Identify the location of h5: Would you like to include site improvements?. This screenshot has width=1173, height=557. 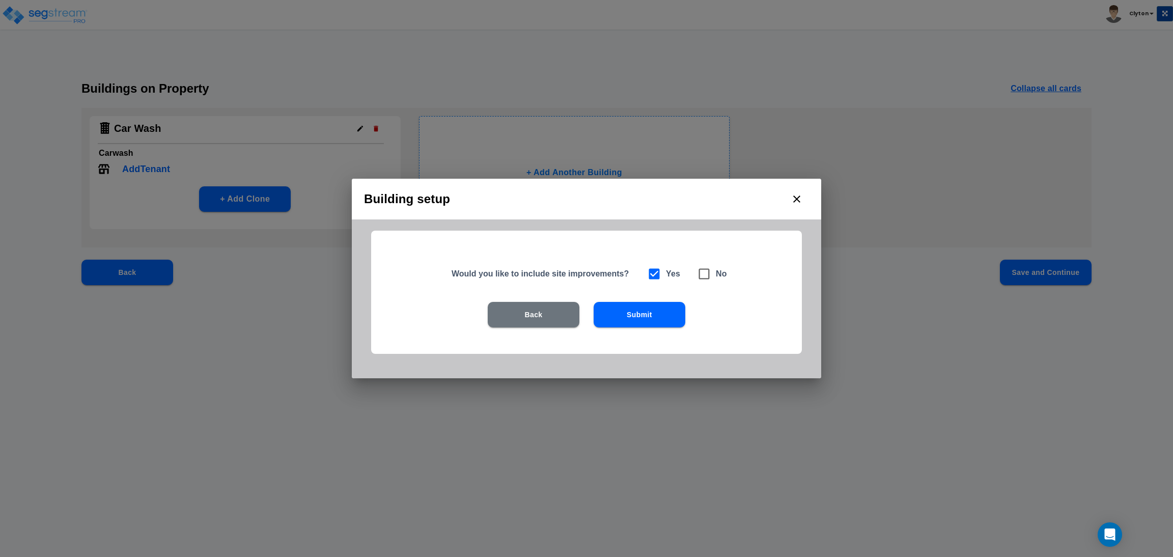
(543, 274).